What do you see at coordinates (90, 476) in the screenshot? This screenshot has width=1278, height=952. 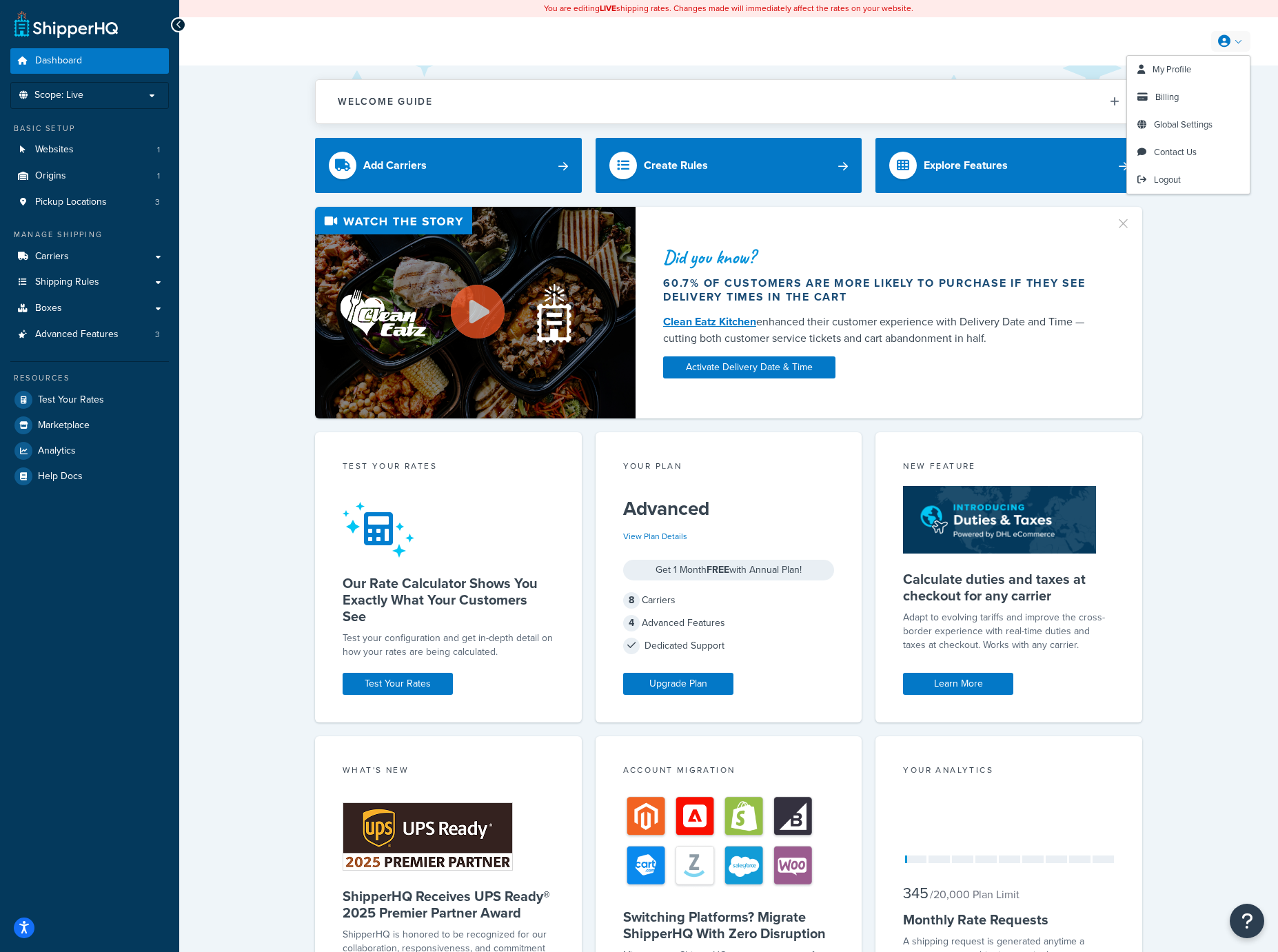 I see `a: Help Docs` at bounding box center [90, 476].